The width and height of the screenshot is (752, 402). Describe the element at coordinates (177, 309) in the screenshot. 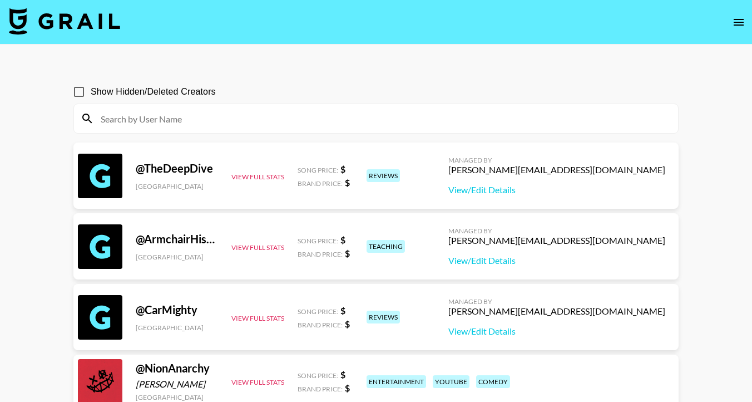

I see `div: @ CarMighty` at that location.